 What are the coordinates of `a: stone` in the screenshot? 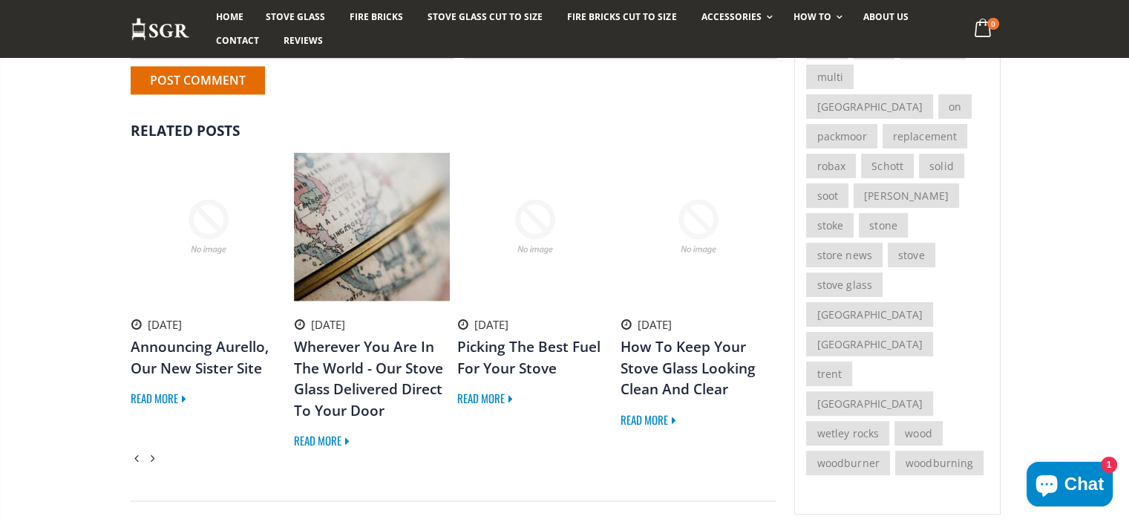 It's located at (884, 225).